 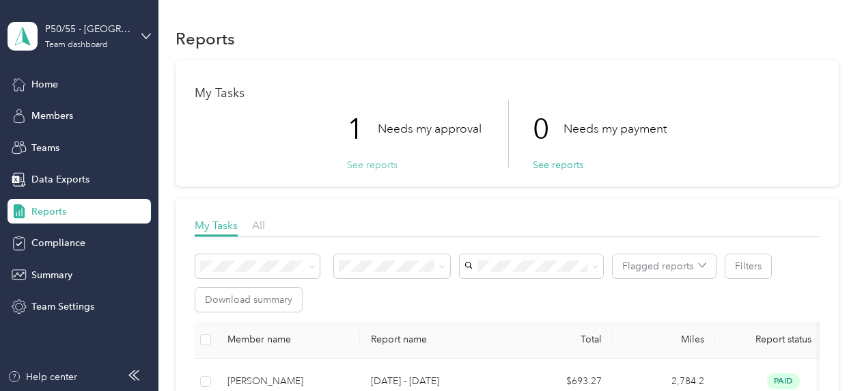 I want to click on button: Filters, so click(x=748, y=266).